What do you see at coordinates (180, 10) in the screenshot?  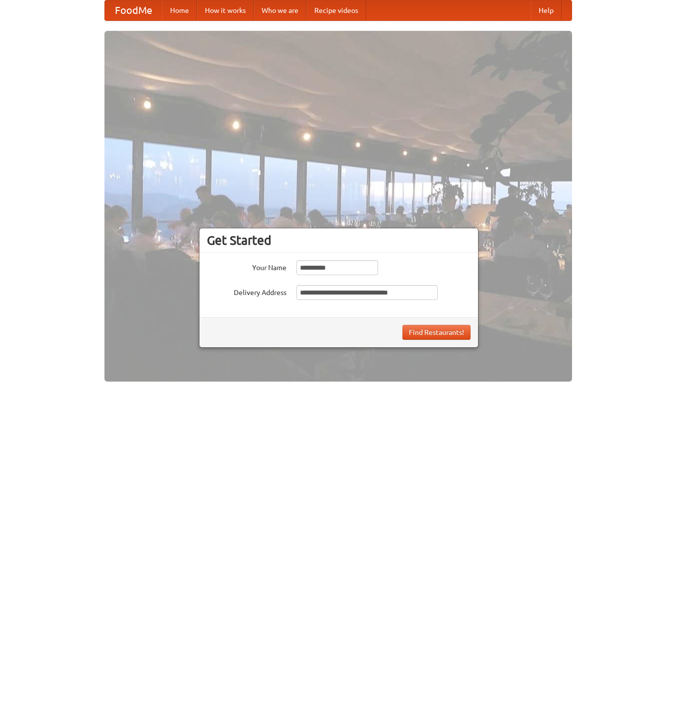 I see `a: Home` at bounding box center [180, 10].